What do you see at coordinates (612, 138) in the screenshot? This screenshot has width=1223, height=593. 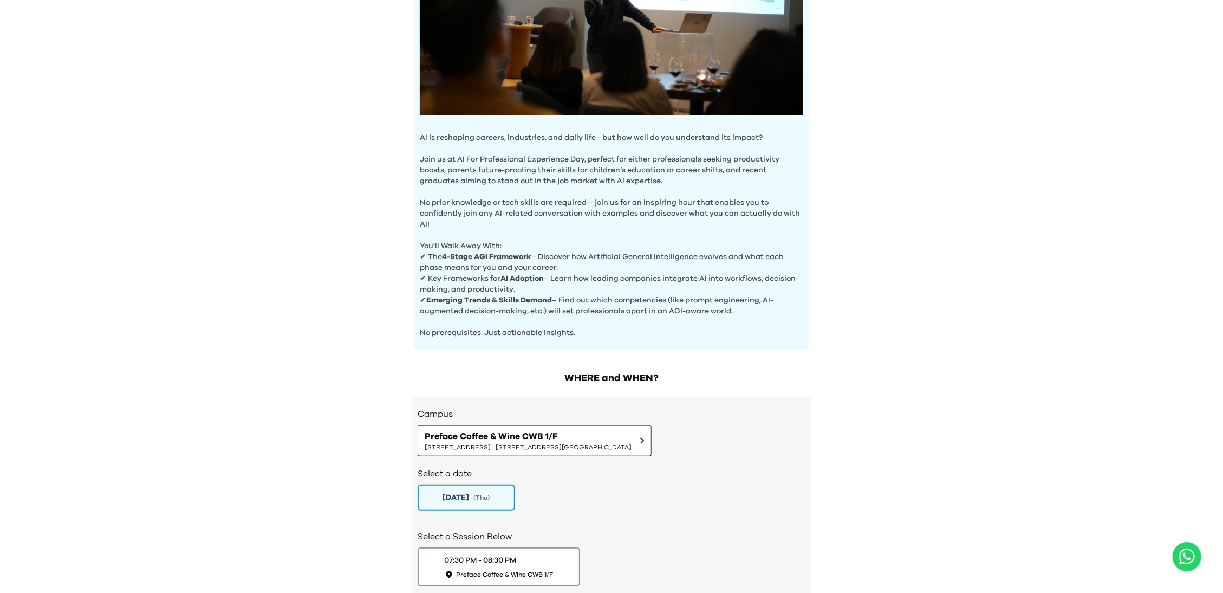 I see `p: AI is reshaping careers, industries, and daily life - but how well do you understand its impact?` at bounding box center [612, 138].